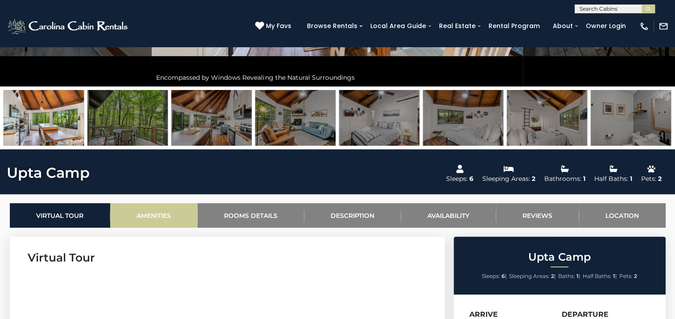 Image resolution: width=675 pixels, height=319 pixels. I want to click on img: 167080989, so click(463, 118).